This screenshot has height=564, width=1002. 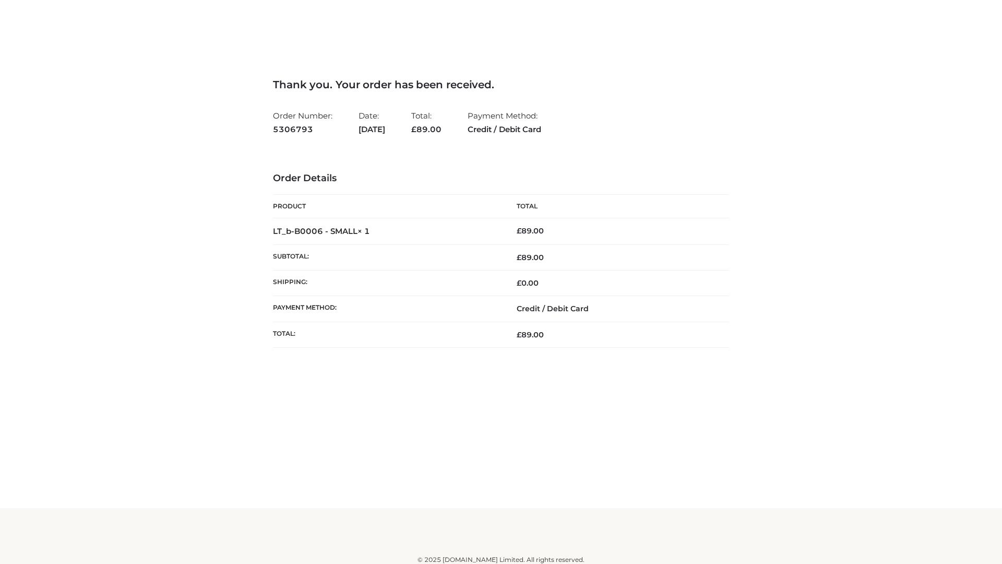 What do you see at coordinates (501, 179) in the screenshot?
I see `h3: Order Details` at bounding box center [501, 179].